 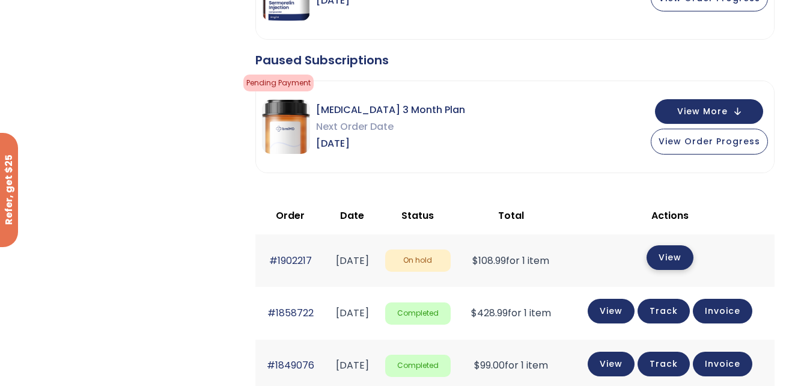 What do you see at coordinates (391, 127) in the screenshot?
I see `span: Next Order Date` at bounding box center [391, 127].